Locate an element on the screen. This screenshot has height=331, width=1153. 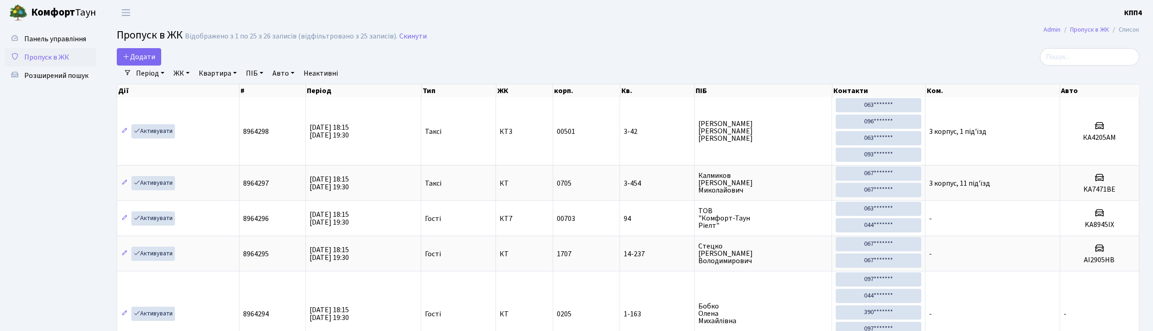
span: 3-454 is located at coordinates (657, 183).